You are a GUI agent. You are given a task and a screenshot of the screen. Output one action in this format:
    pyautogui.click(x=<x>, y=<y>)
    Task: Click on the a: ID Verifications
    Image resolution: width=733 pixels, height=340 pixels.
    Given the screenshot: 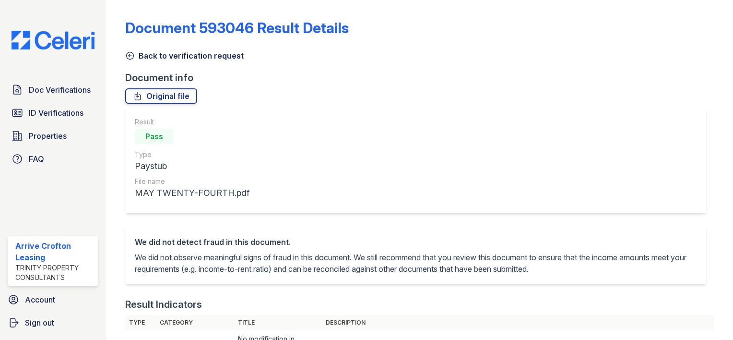 What is the action you would take?
    pyautogui.click(x=53, y=113)
    